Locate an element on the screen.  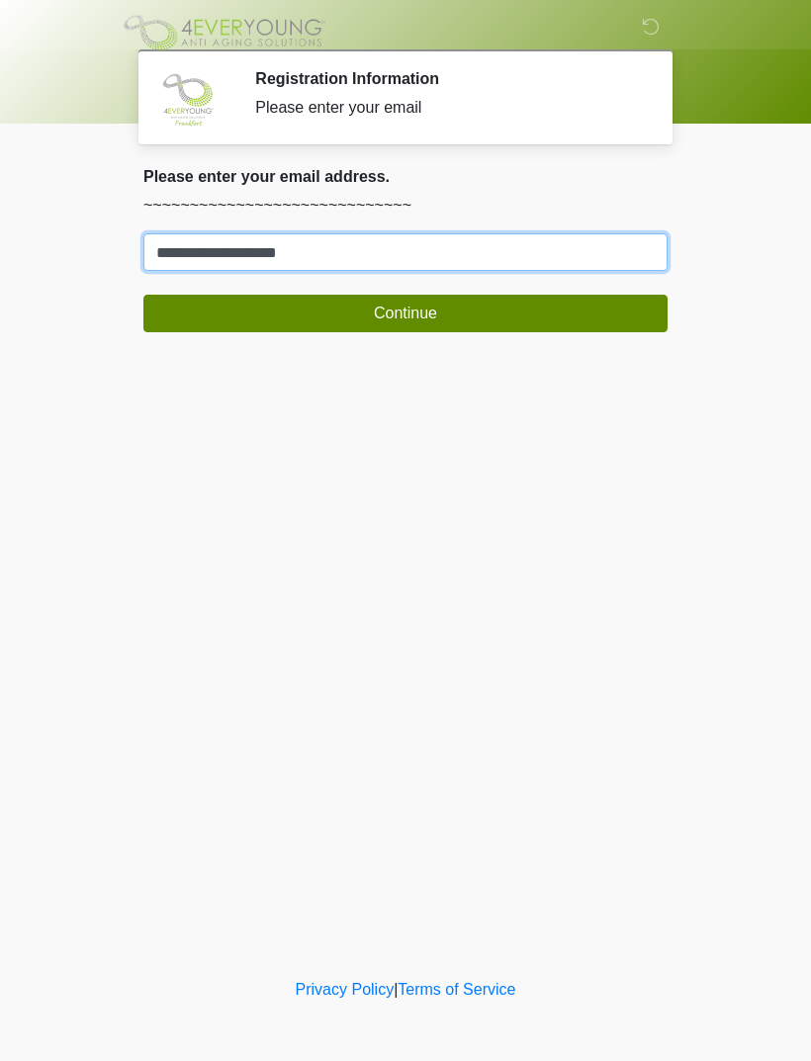
div: Please enter your email is located at coordinates (446, 108).